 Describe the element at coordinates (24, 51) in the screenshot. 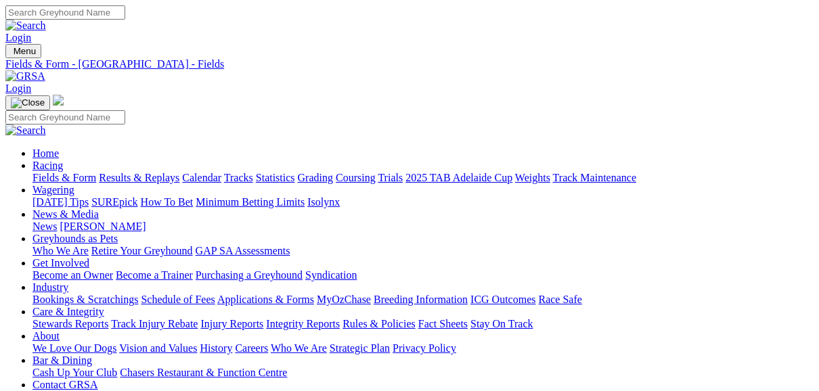

I see `span: Menu` at that location.